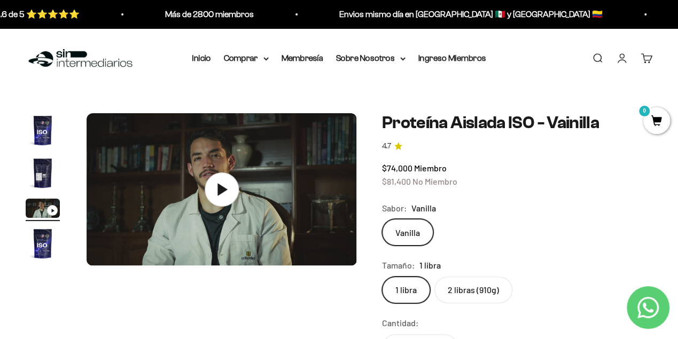 This screenshot has height=339, width=678. Describe the element at coordinates (517, 146) in the screenshot. I see `a: 4.74.7 de 5.0 estrellas` at that location.